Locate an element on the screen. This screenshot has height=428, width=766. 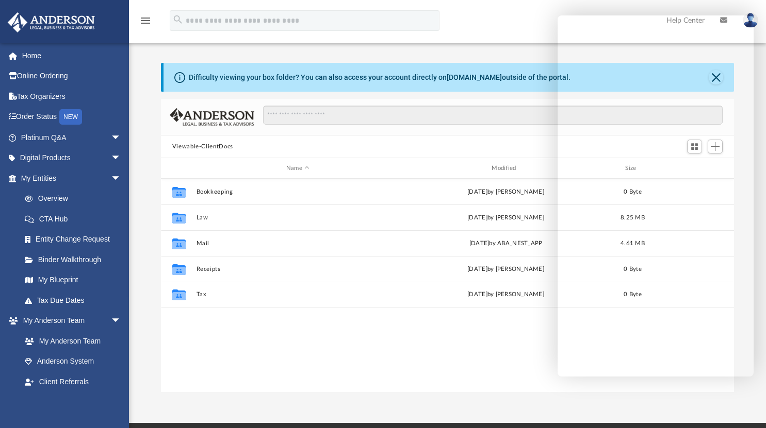
div: id is located at coordinates (178, 169).